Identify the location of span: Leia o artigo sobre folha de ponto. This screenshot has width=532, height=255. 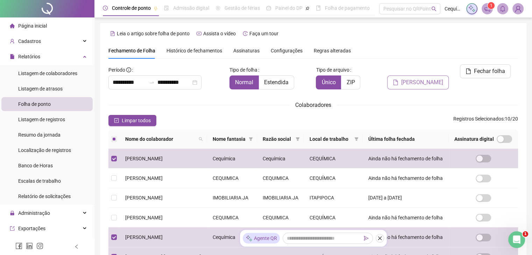
(153, 34).